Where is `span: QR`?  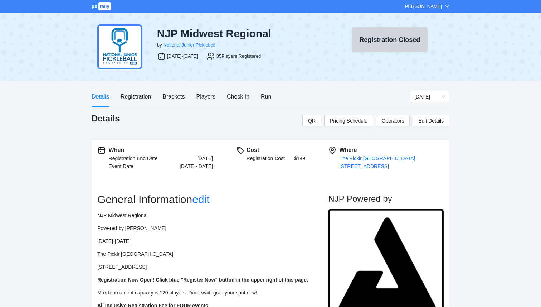 span: QR is located at coordinates (312, 121).